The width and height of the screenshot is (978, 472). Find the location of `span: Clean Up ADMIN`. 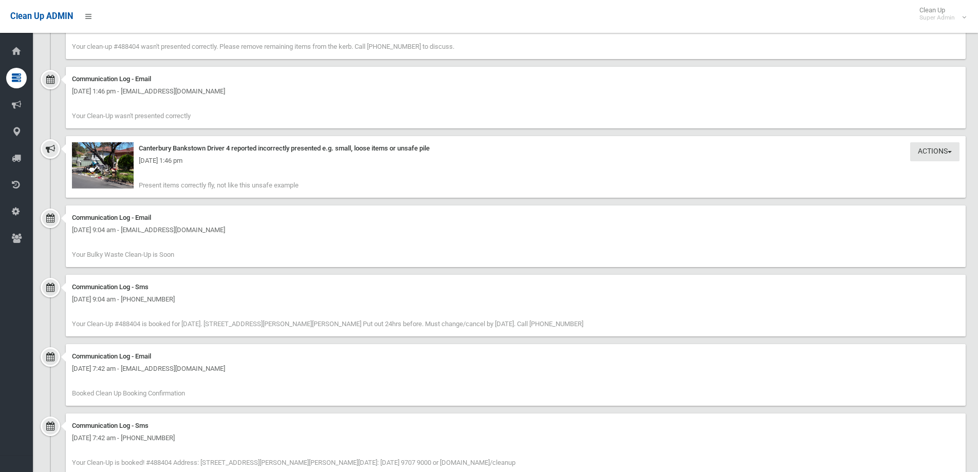

span: Clean Up ADMIN is located at coordinates (42, 16).